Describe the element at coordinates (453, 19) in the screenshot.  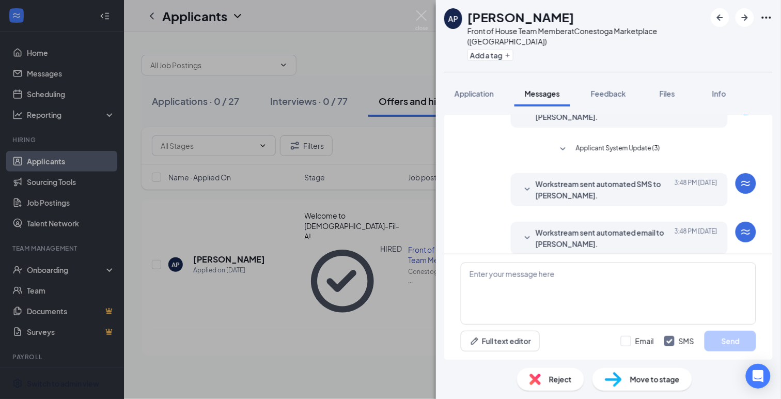
I see `div: AP` at that location.